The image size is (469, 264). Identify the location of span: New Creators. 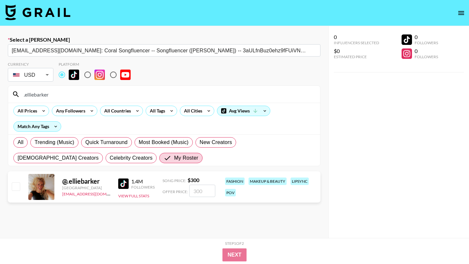
(216, 143).